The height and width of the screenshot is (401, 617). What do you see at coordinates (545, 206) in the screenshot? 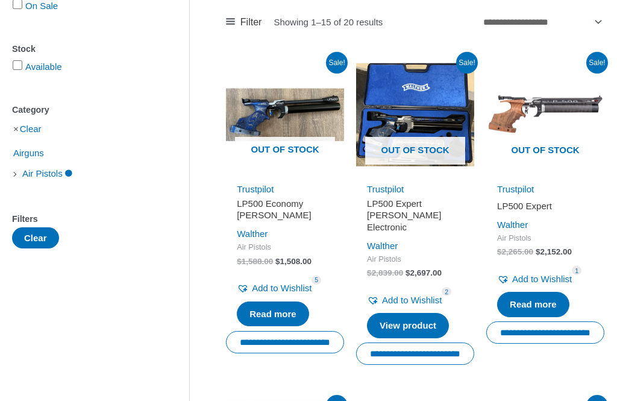
I see `h2: LP500 Expert` at bounding box center [545, 206].